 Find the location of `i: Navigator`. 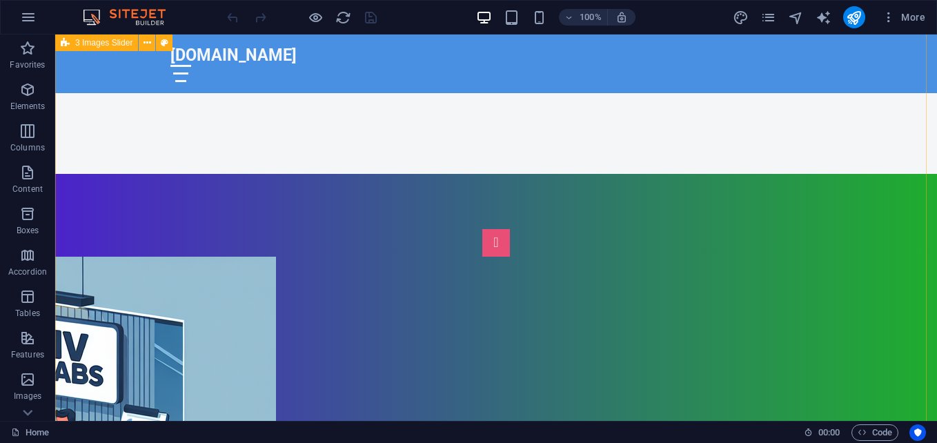

i: Navigator is located at coordinates (795, 17).